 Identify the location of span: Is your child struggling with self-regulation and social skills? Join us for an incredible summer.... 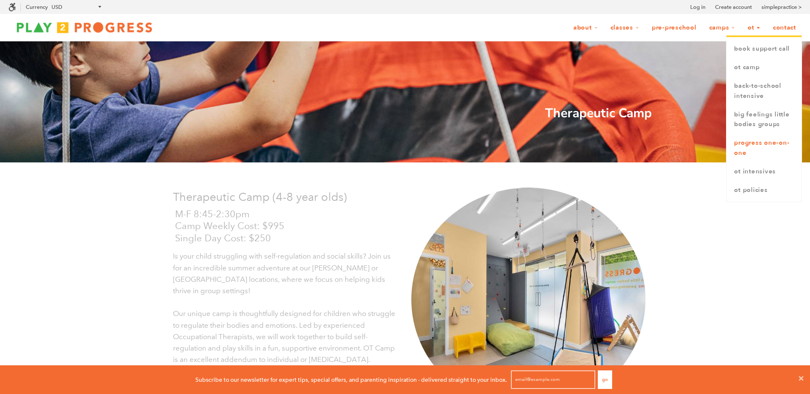
(282, 273).